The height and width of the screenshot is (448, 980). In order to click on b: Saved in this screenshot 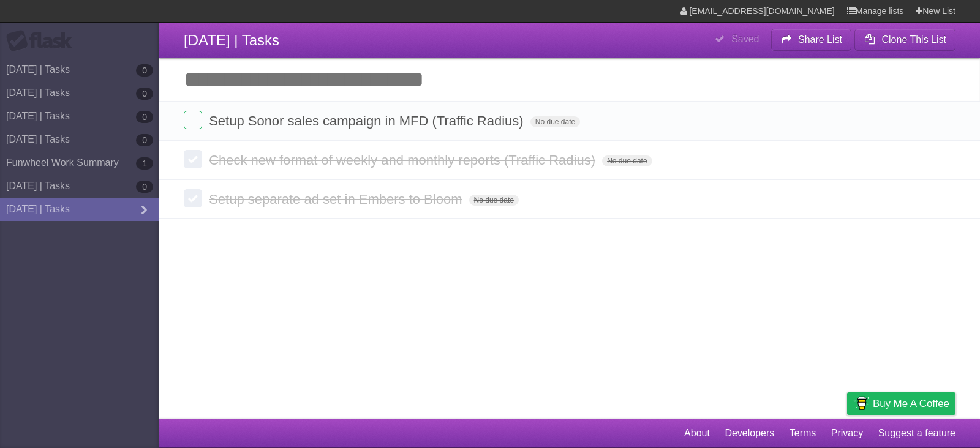, I will do `click(745, 39)`.